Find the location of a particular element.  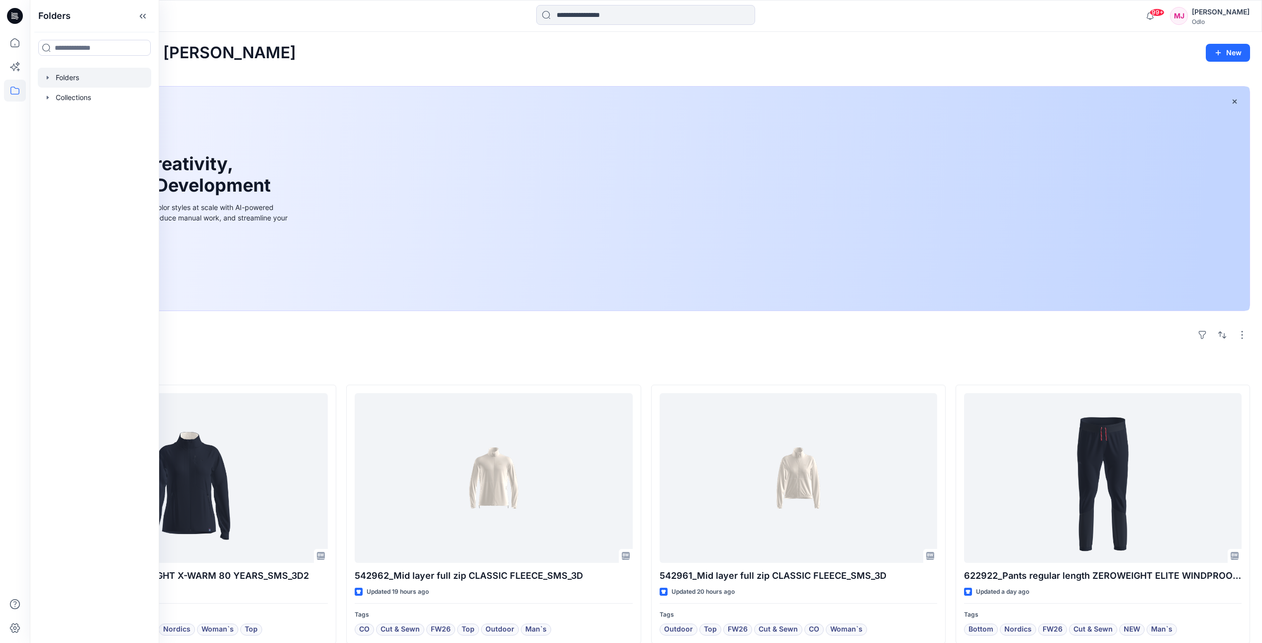

div: MJ is located at coordinates (1179, 16).